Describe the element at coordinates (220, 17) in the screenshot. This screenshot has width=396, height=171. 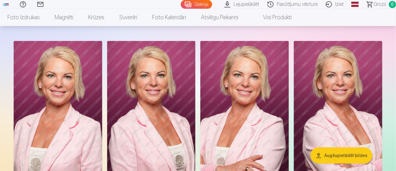
I see `a: Atslēgu piekariņi` at that location.